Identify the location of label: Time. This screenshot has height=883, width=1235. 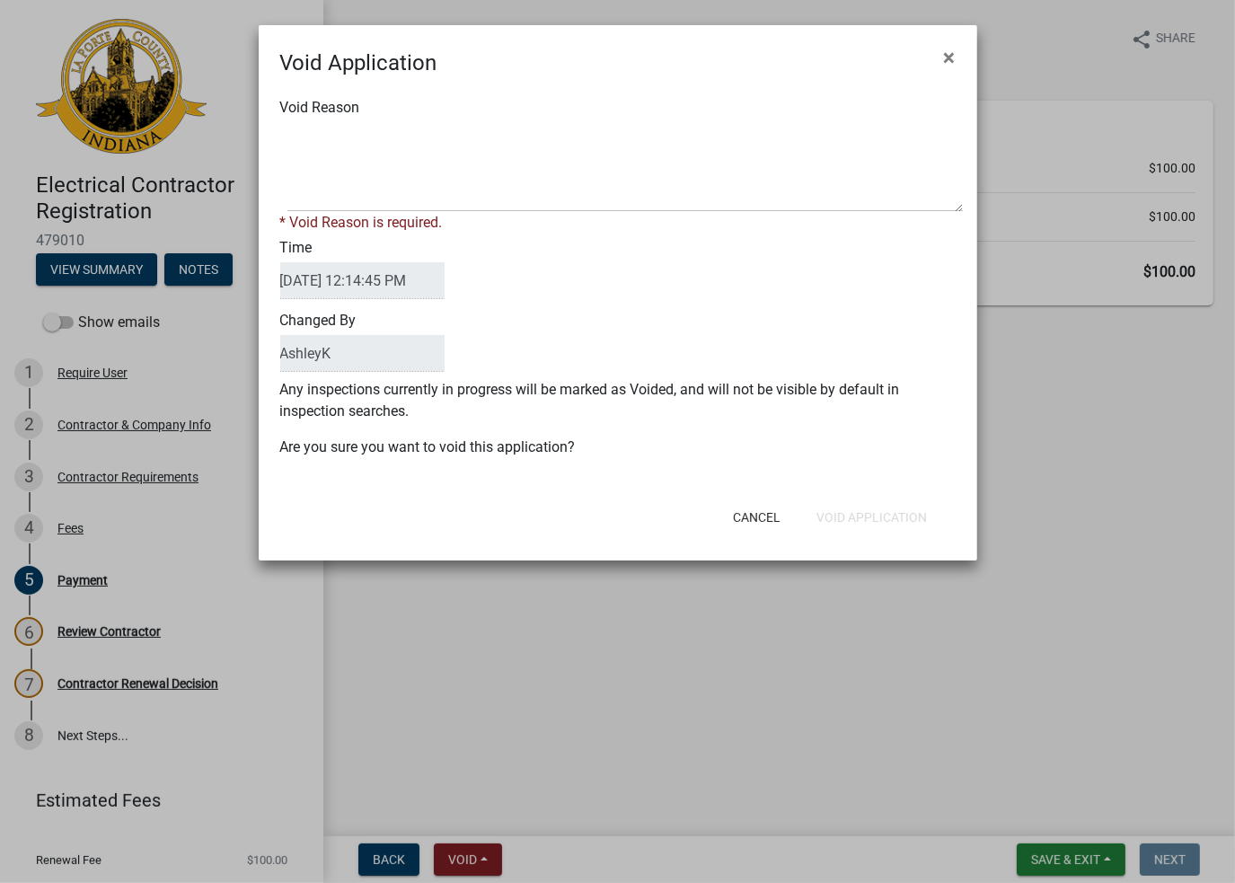
(362, 270).